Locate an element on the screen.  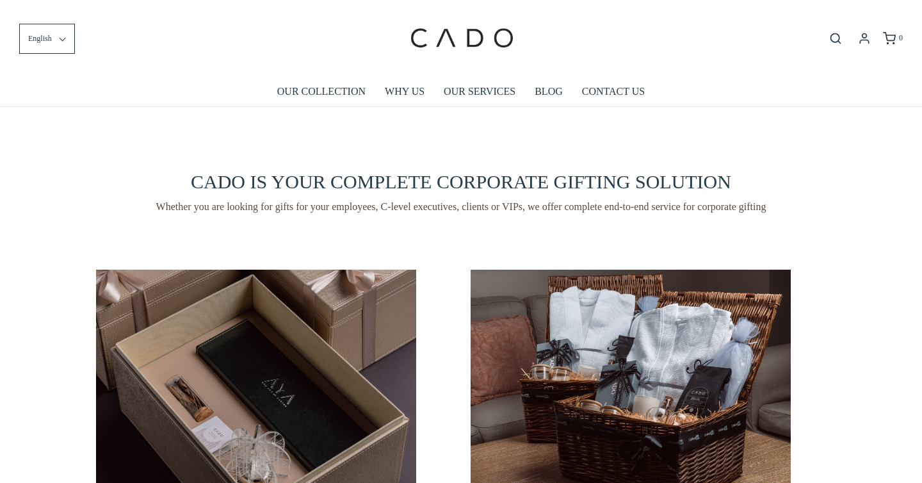
img: cadogifting is located at coordinates (461, 38).